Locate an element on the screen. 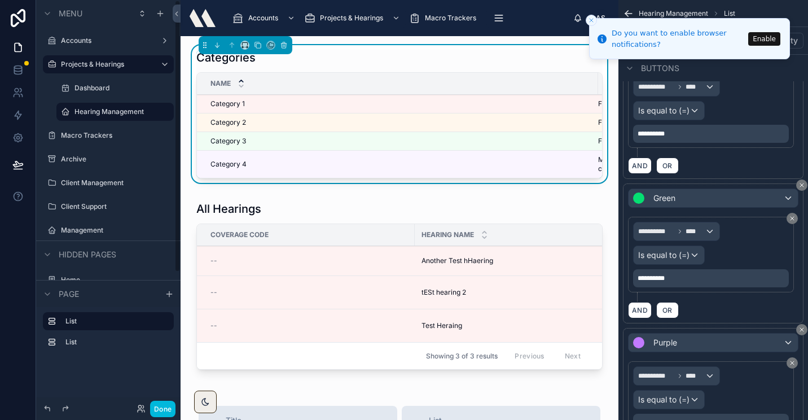 Image resolution: width=808 pixels, height=420 pixels. label: Management is located at coordinates (114, 230).